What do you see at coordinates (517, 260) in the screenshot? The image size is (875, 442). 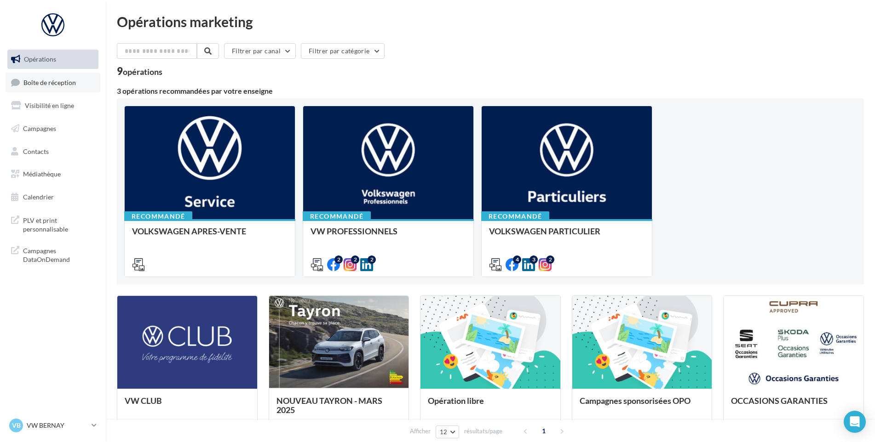 I see `div: 4` at bounding box center [517, 260].